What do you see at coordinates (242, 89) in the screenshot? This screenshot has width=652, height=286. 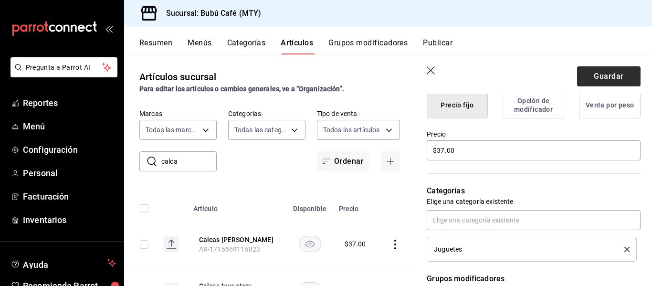 I see `strong: Para editar los artículos o cambios generales, ve a “Organización”.` at bounding box center [242, 89].